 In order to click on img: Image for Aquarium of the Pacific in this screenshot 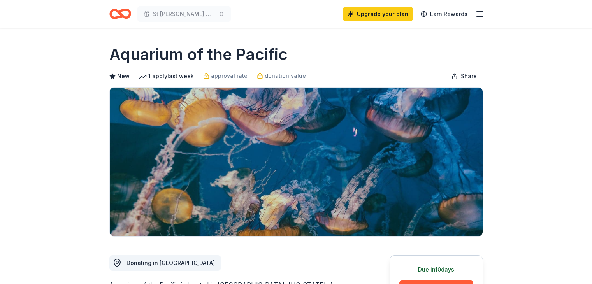, I will do `click(296, 162)`.